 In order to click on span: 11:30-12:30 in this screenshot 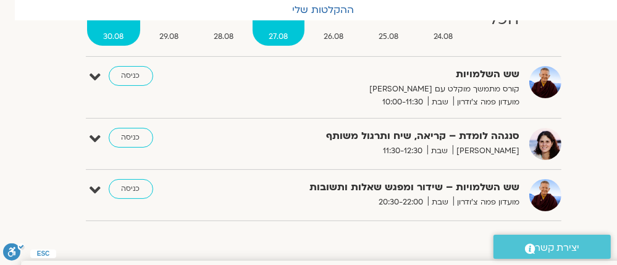, I will do `click(403, 151)`.